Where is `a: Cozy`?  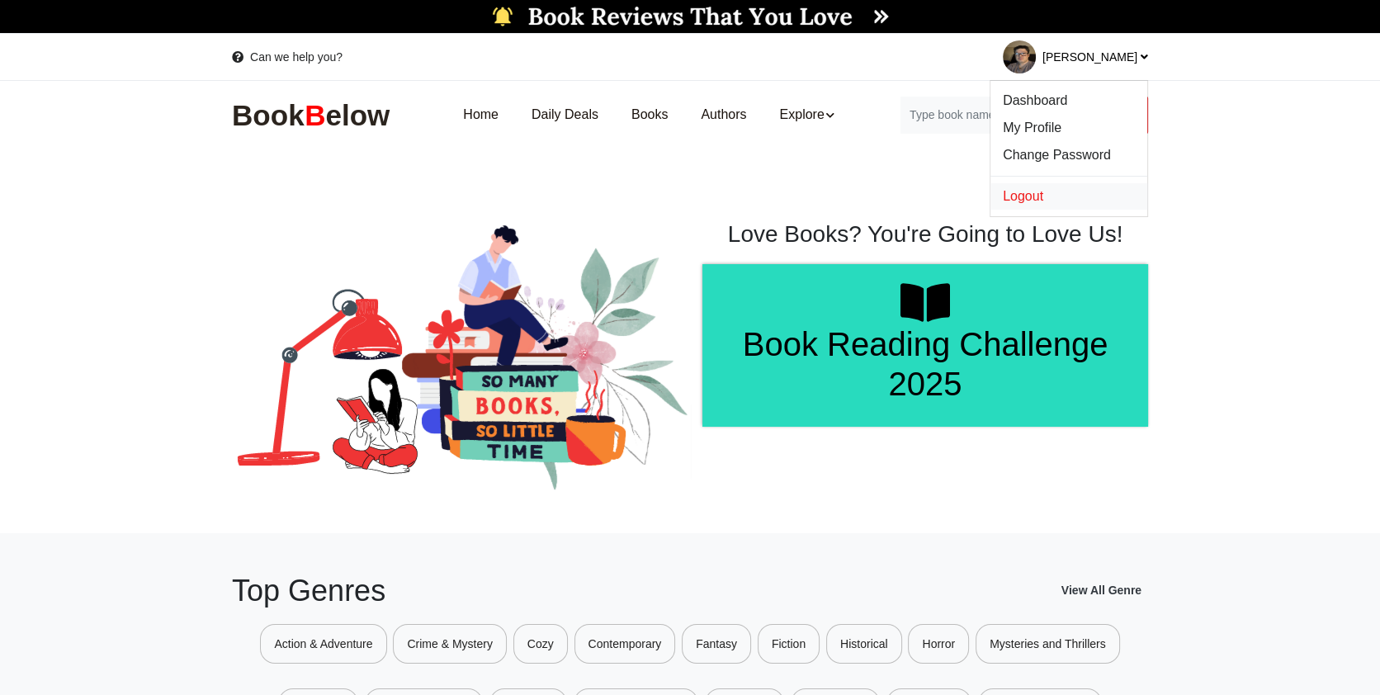 a: Cozy is located at coordinates (541, 644).